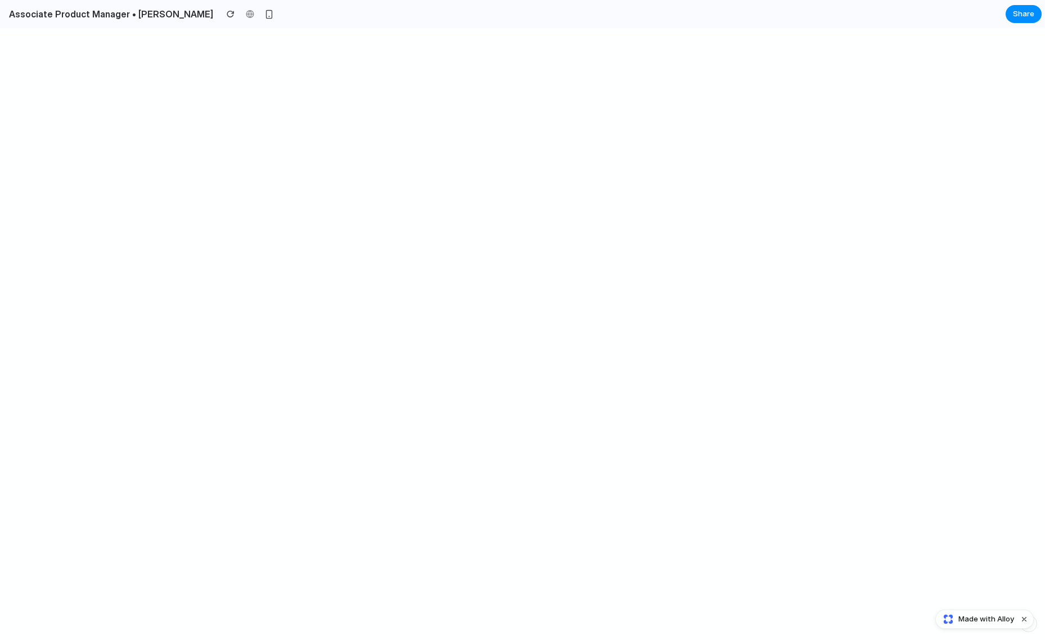 The image size is (1045, 640). What do you see at coordinates (1023, 14) in the screenshot?
I see `span: Share` at bounding box center [1023, 14].